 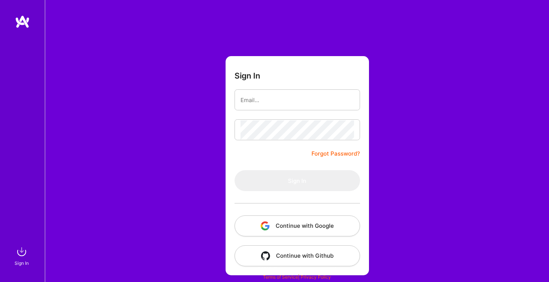 What do you see at coordinates (316, 276) in the screenshot?
I see `a: Privacy Policy` at bounding box center [316, 276].